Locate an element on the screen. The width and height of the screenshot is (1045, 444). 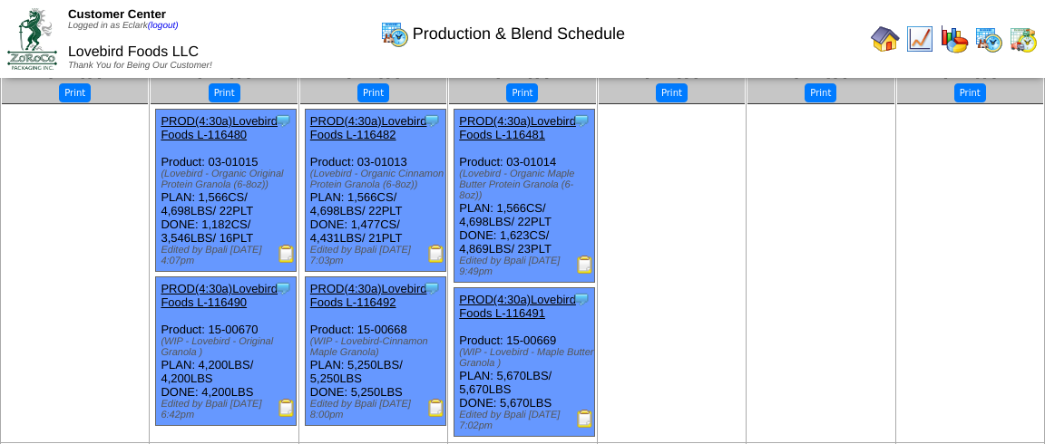
span: Customer Center is located at coordinates (117, 14).